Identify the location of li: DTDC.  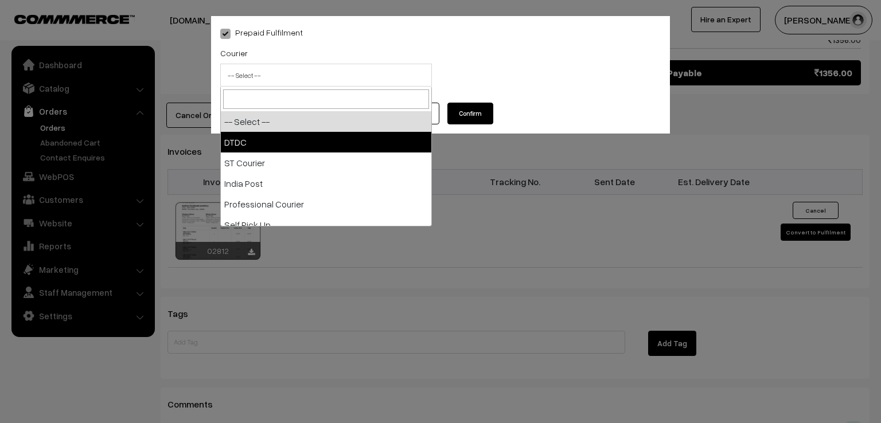
(326, 142).